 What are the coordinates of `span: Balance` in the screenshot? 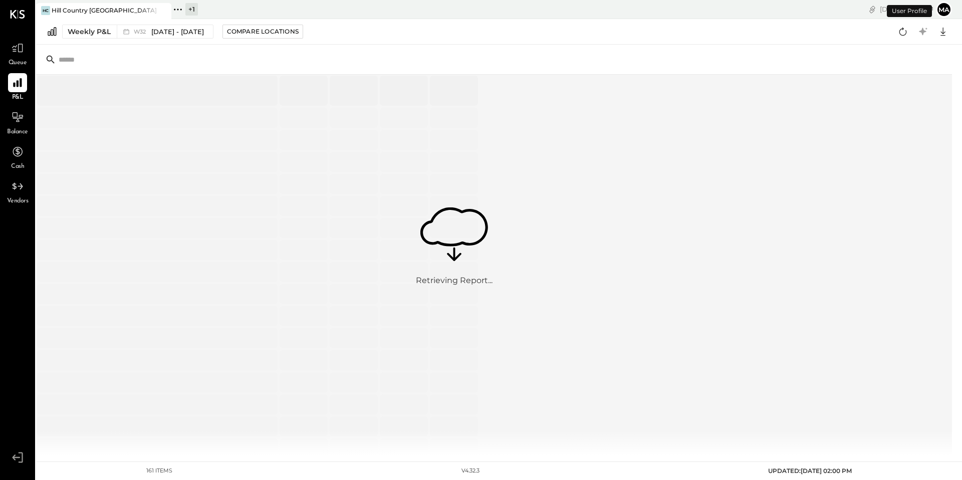 It's located at (18, 132).